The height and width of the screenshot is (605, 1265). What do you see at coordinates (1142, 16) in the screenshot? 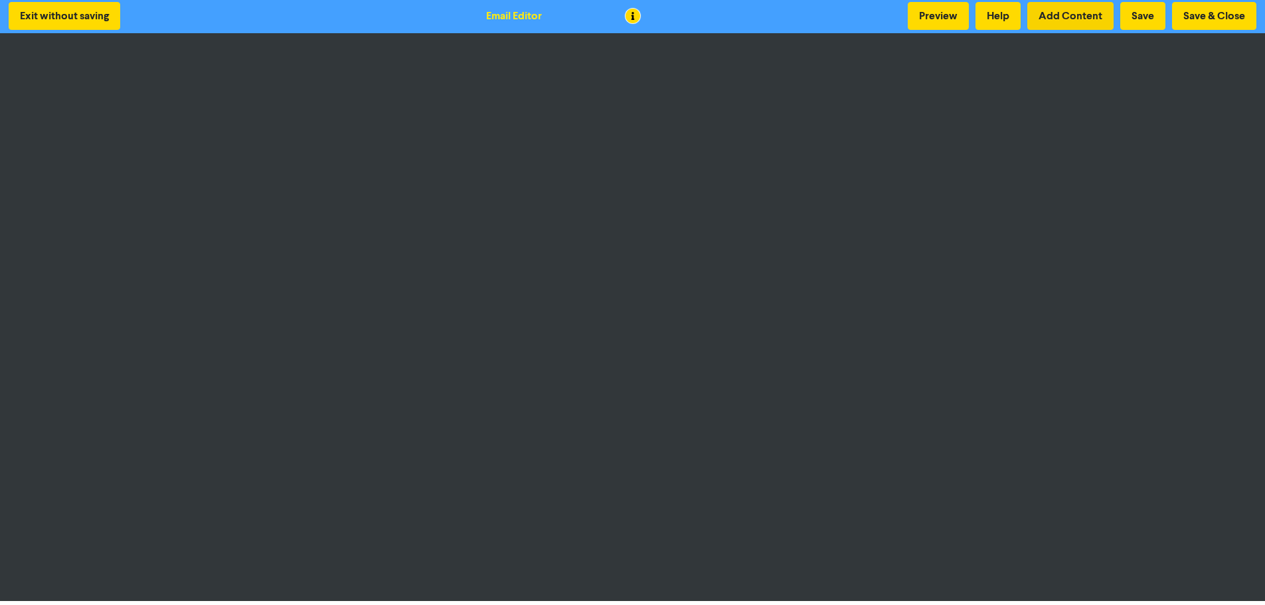
I see `button: Save` at bounding box center [1142, 16].